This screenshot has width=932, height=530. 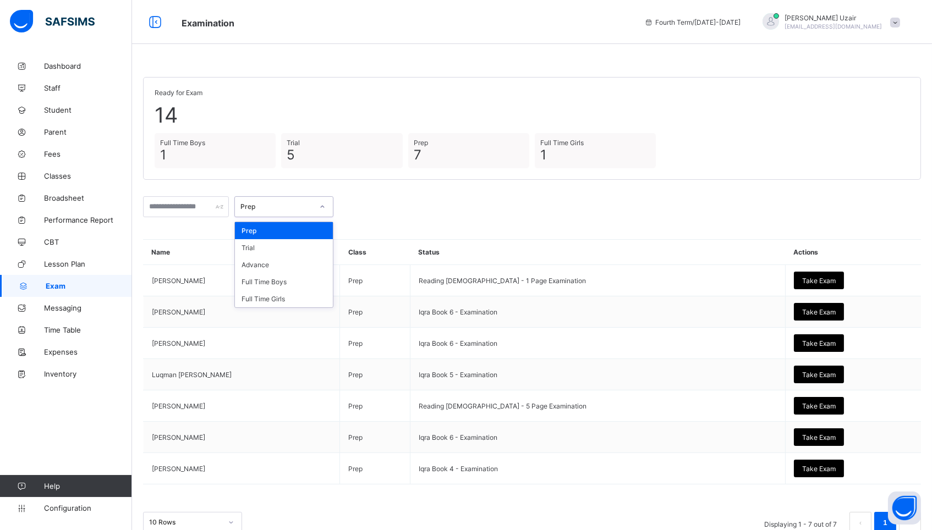 What do you see at coordinates (88, 242) in the screenshot?
I see `span: CBT` at bounding box center [88, 242].